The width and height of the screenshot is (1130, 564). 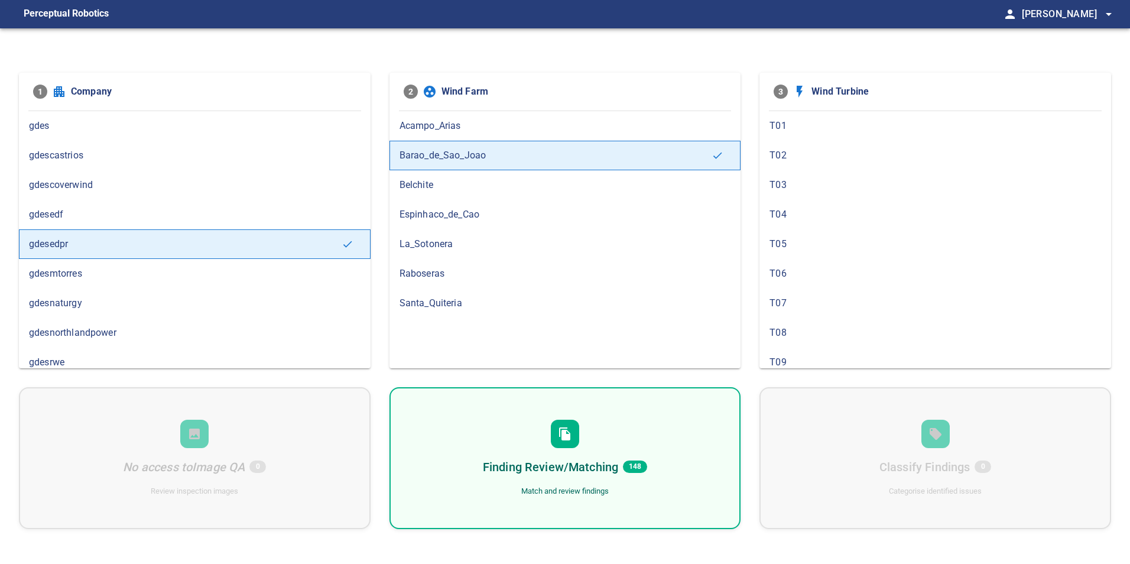 What do you see at coordinates (194, 274) in the screenshot?
I see `div: gdesmtorres` at bounding box center [194, 274].